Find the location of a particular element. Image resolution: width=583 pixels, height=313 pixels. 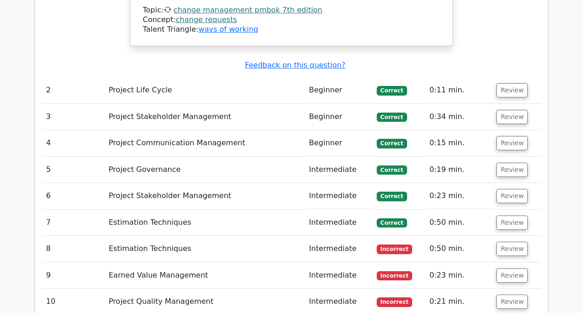

td: 7 is located at coordinates (74, 223).